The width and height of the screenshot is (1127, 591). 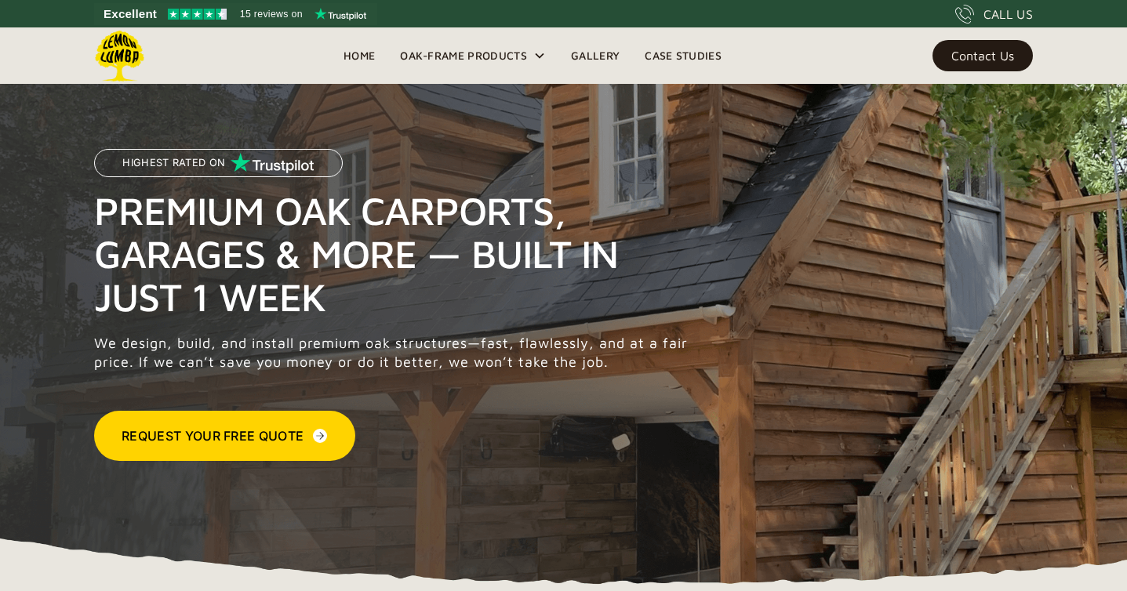 I want to click on a: Contact Us, so click(x=983, y=56).